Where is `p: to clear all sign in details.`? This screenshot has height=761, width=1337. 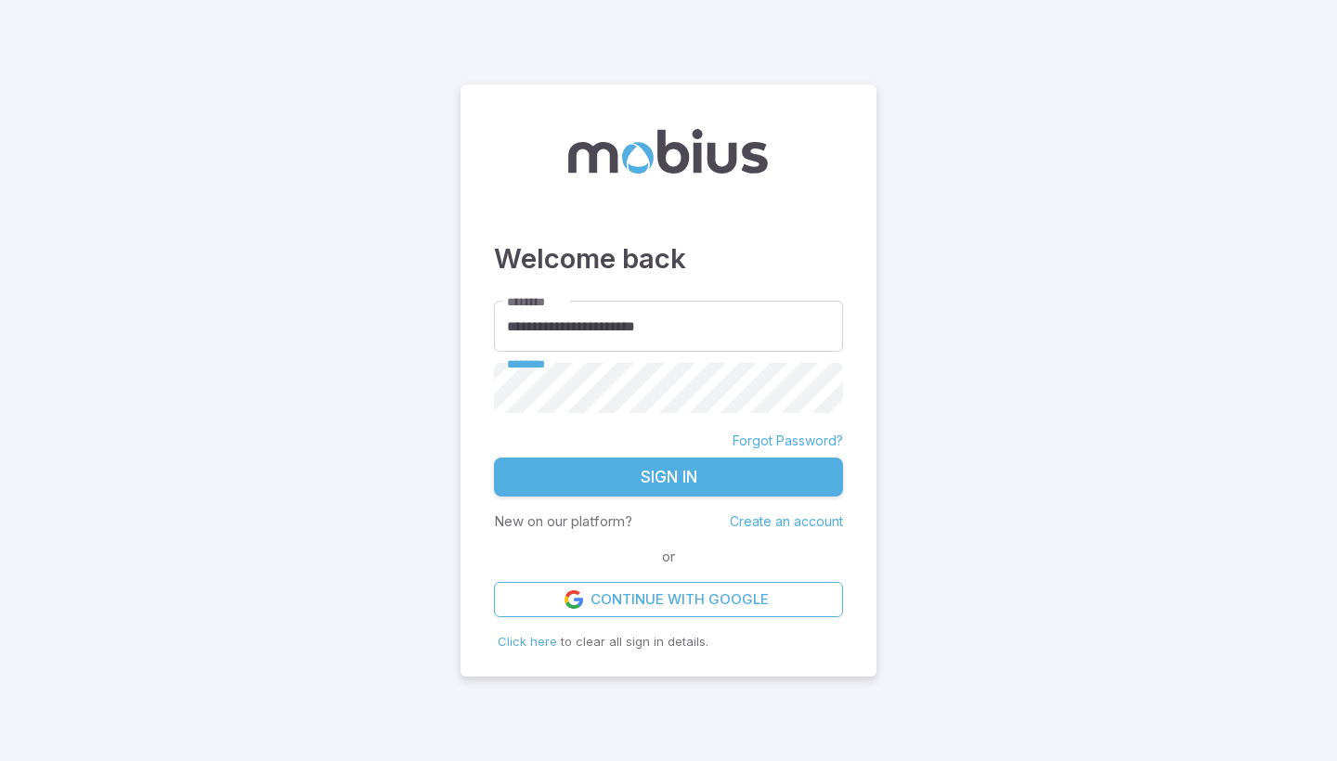
p: to clear all sign in details. is located at coordinates (669, 642).